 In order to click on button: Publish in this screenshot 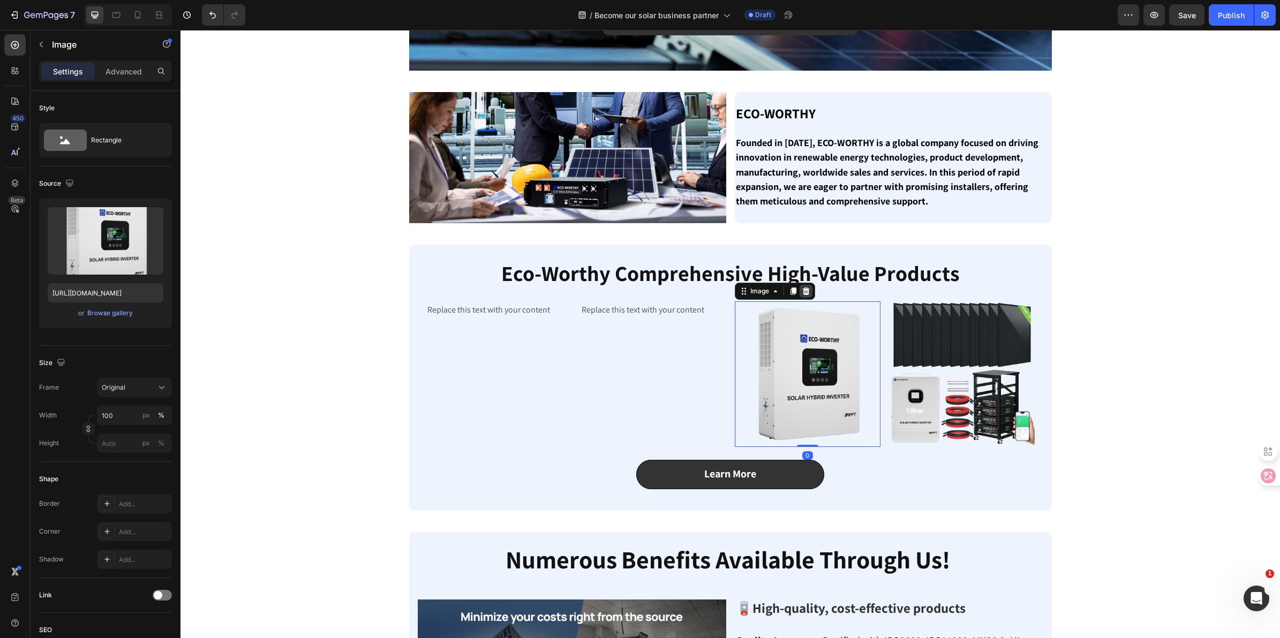, I will do `click(1231, 15)`.